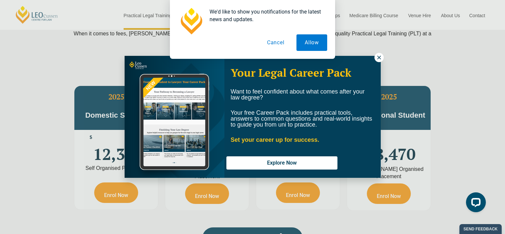 This screenshot has width=505, height=234. What do you see at coordinates (191, 21) in the screenshot?
I see `img: notification icon` at bounding box center [191, 21].